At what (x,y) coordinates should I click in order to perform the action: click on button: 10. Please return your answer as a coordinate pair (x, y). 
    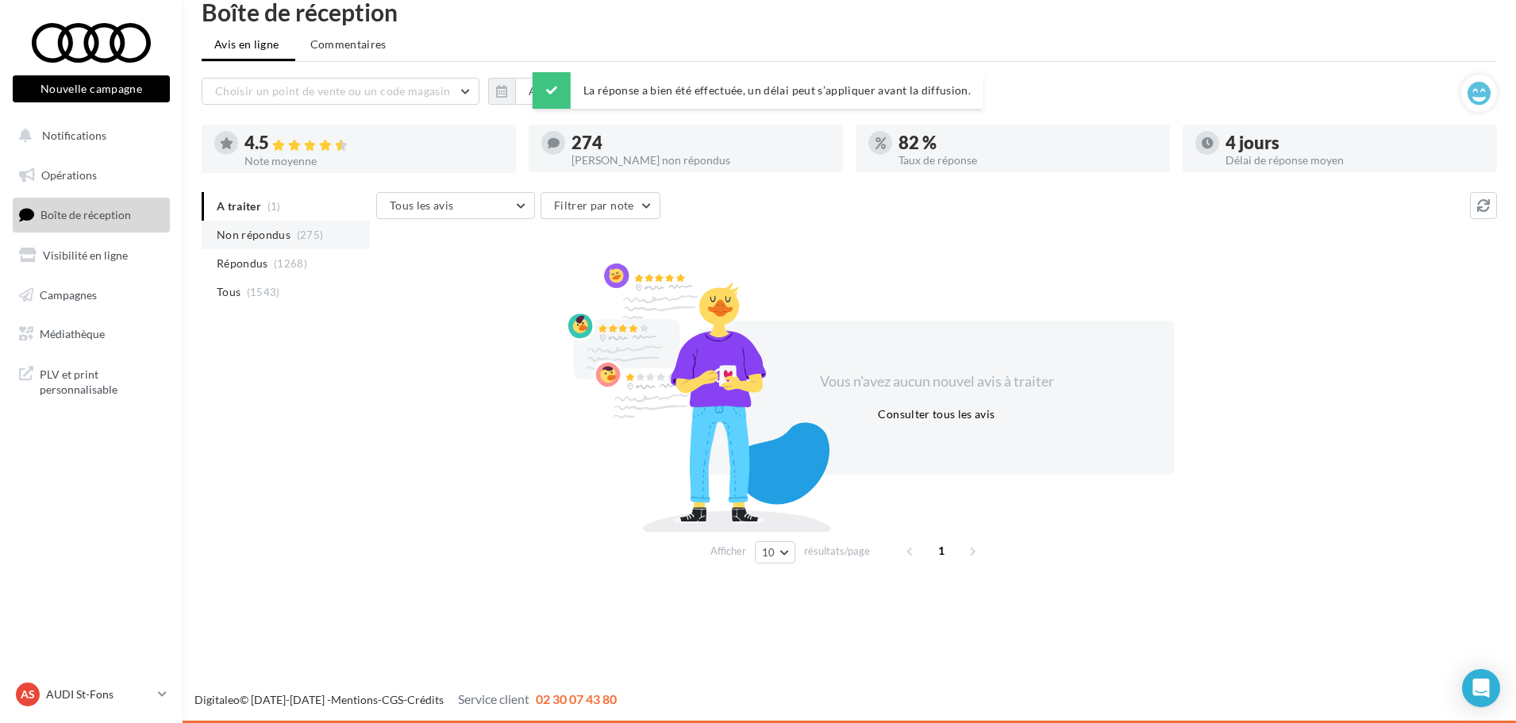
    Looking at the image, I should click on (775, 552).